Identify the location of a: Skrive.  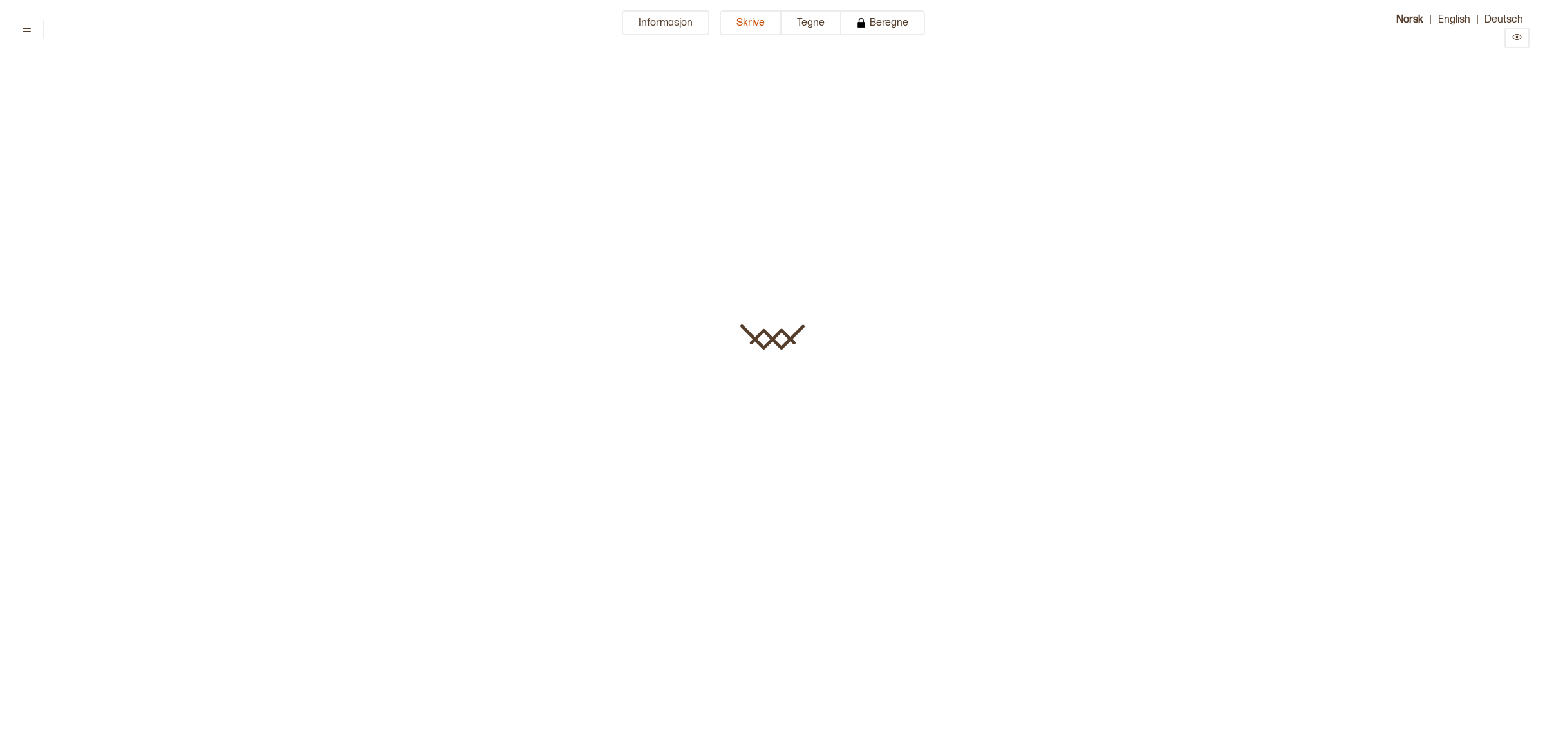
(750, 29).